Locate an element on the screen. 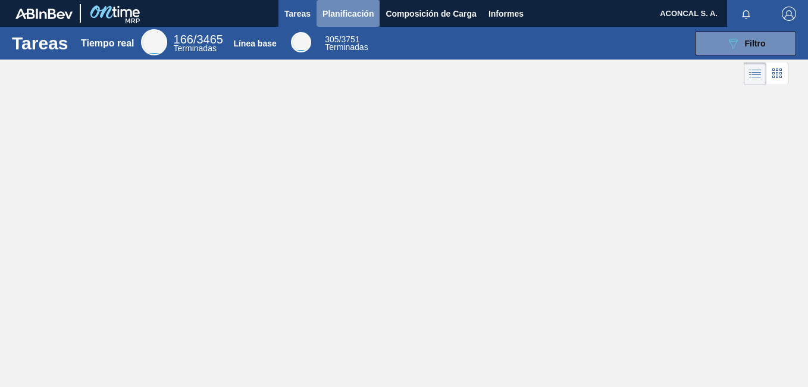 The height and width of the screenshot is (387, 808). span: / 3751 is located at coordinates (342, 39).